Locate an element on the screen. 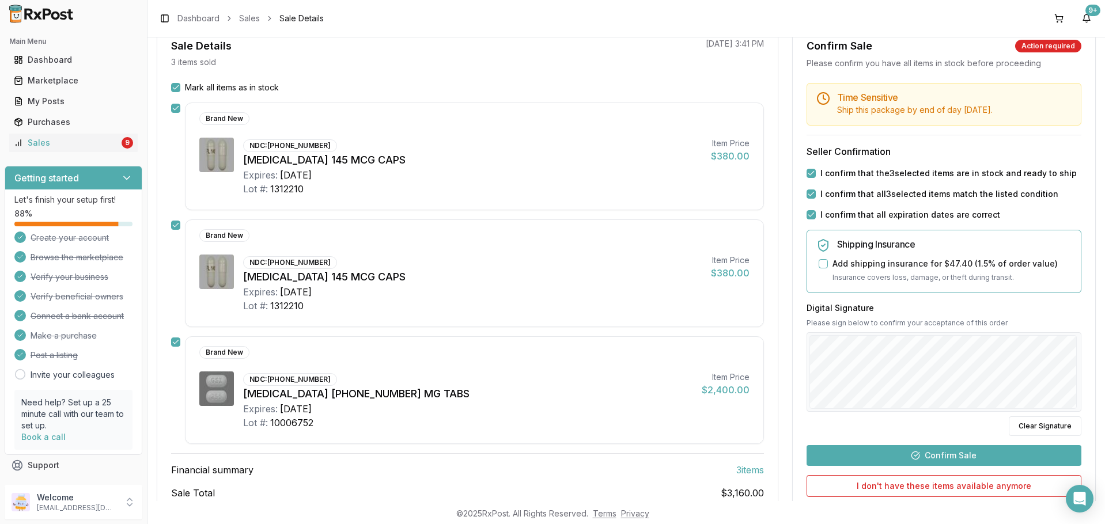 The image size is (1105, 524). span: $3,160.00 is located at coordinates (742, 493).